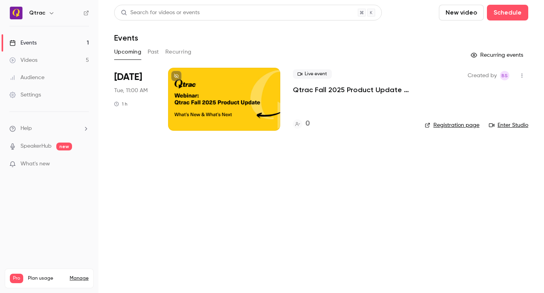 The image size is (544, 293). I want to click on a: Registration page, so click(452, 125).